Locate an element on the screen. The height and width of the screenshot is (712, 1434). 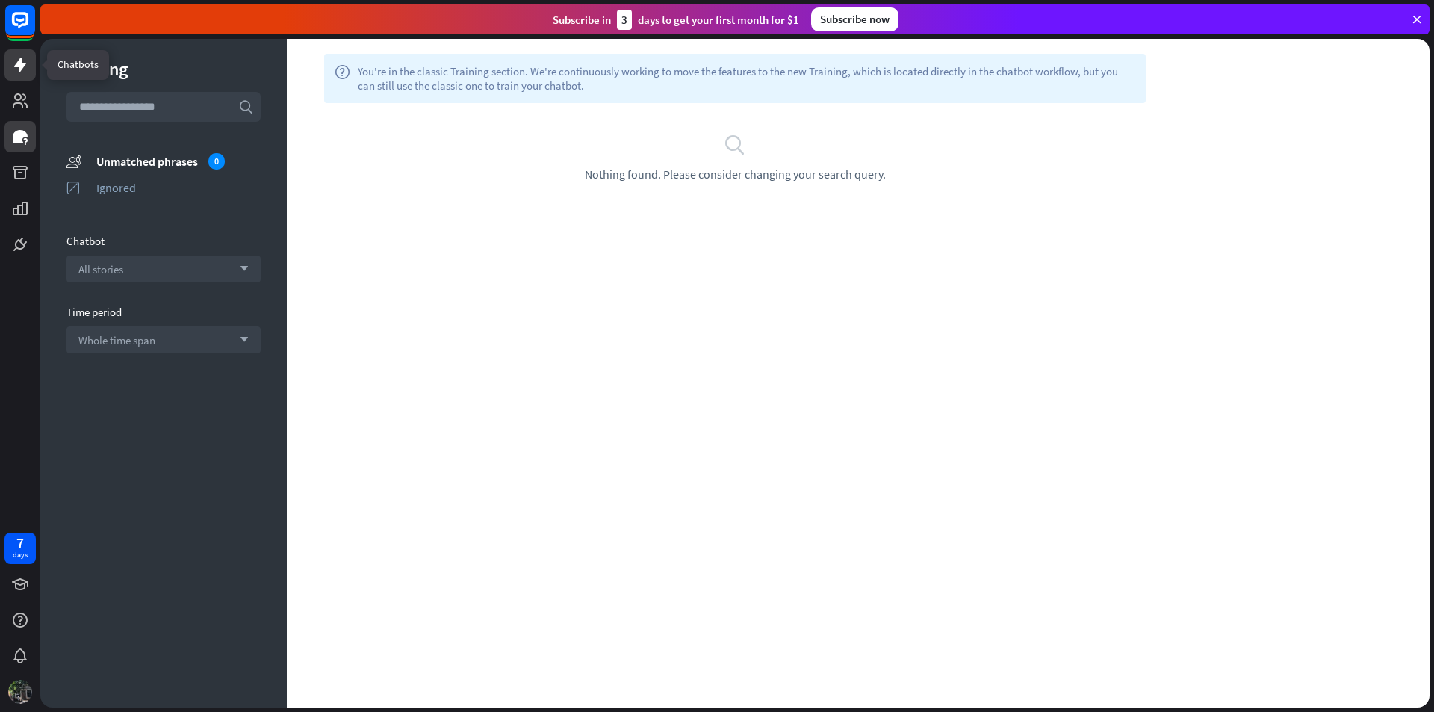
div: 3 is located at coordinates (624, 19).